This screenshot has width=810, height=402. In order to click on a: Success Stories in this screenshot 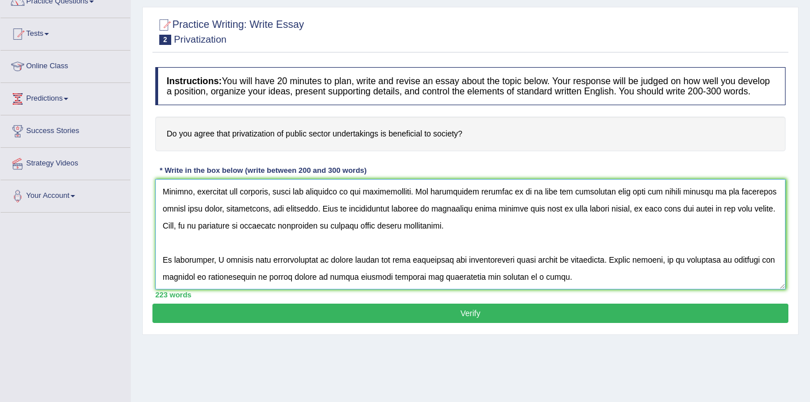, I will do `click(65, 130)`.